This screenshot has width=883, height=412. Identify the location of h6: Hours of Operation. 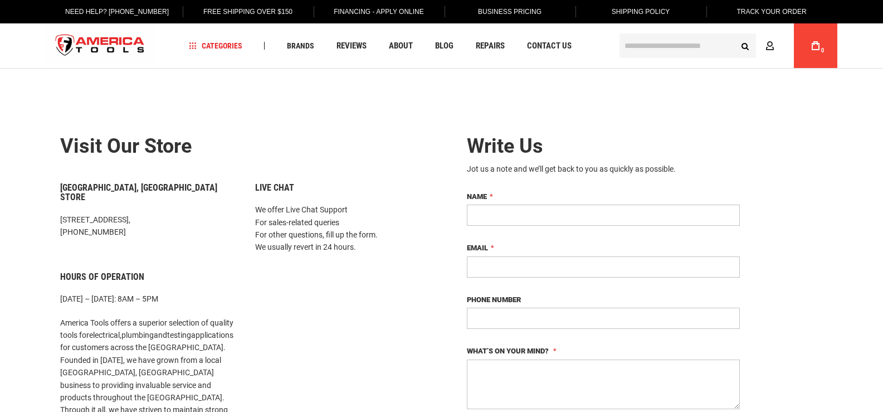
(149, 277).